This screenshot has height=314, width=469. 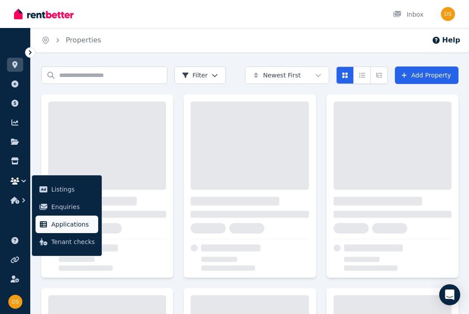 I want to click on a: Add Property, so click(x=426, y=75).